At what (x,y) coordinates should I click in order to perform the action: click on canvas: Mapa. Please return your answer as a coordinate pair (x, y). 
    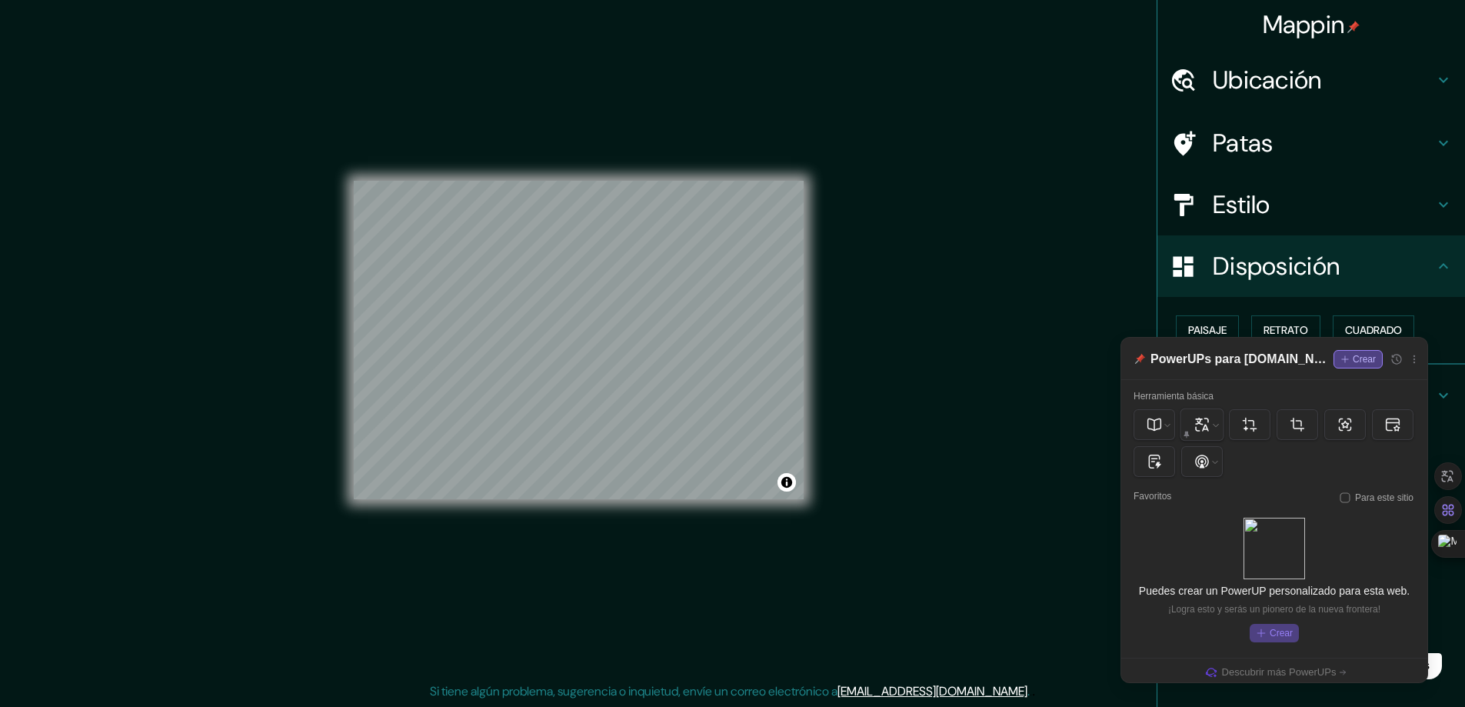
    Looking at the image, I should click on (578, 340).